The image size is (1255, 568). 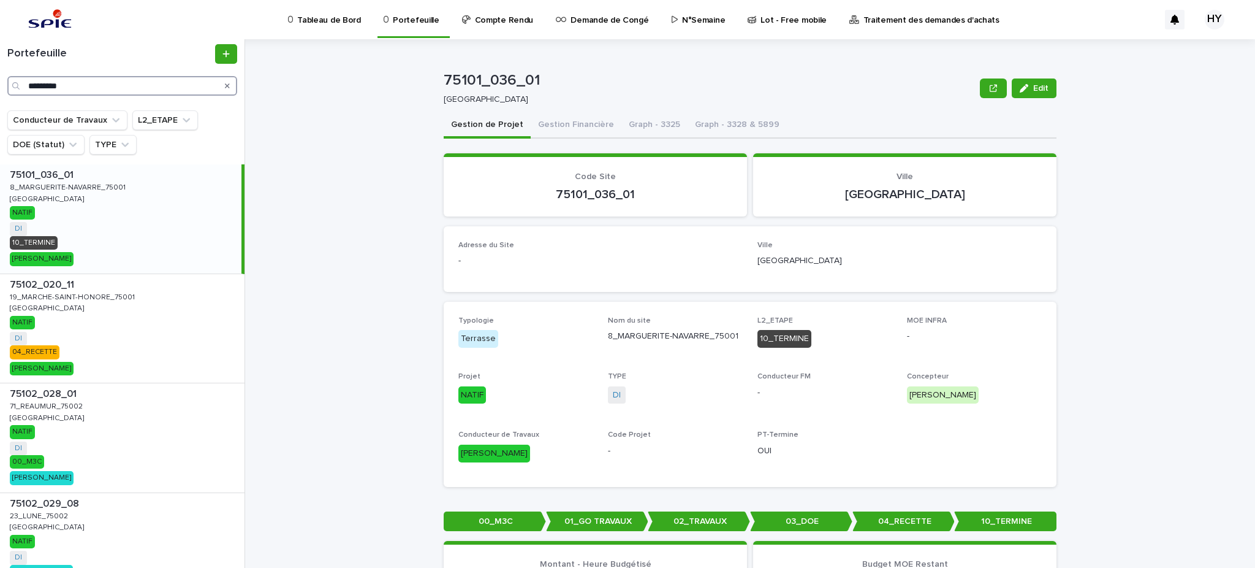 What do you see at coordinates (487, 126) in the screenshot?
I see `button: Gestion de Projet` at bounding box center [487, 126].